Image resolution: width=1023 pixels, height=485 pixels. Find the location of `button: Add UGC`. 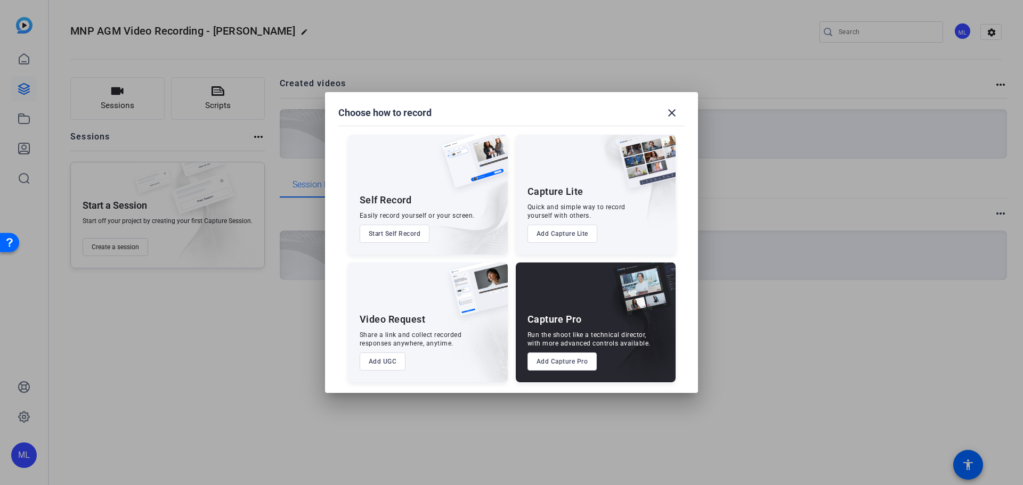

button: Add UGC is located at coordinates (382, 362).